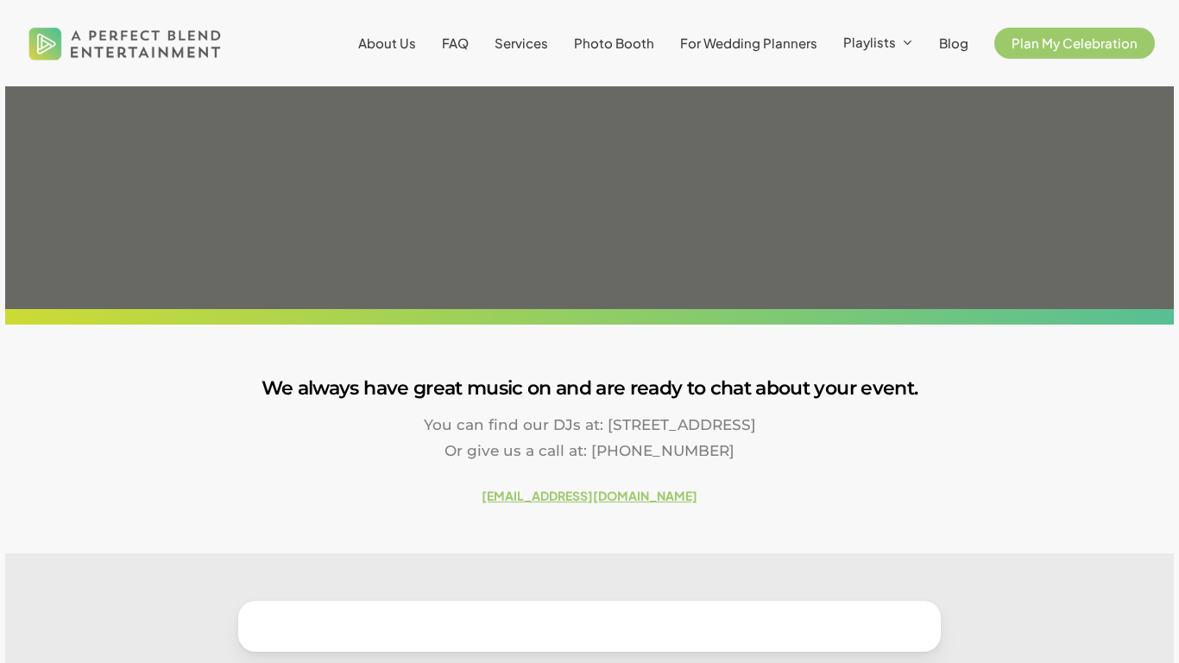  What do you see at coordinates (387, 43) in the screenshot?
I see `a: About Us` at bounding box center [387, 43].